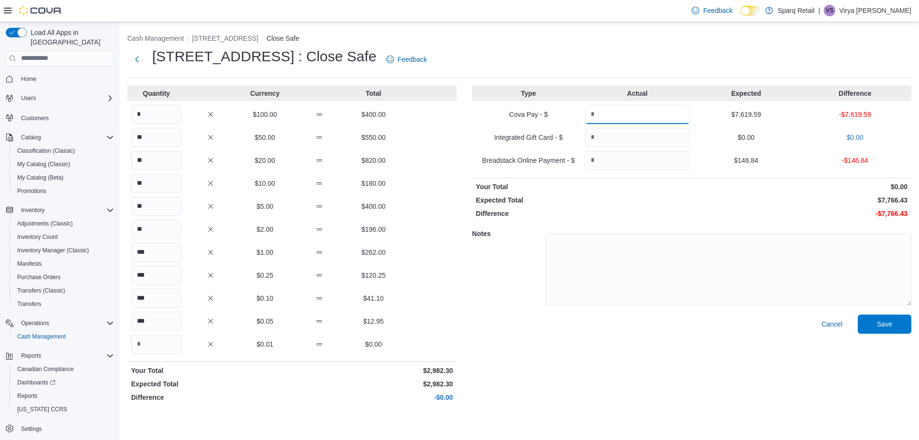 This screenshot has height=440, width=919. Describe the element at coordinates (45, 224) in the screenshot. I see `span: Adjustments (Classic)` at that location.